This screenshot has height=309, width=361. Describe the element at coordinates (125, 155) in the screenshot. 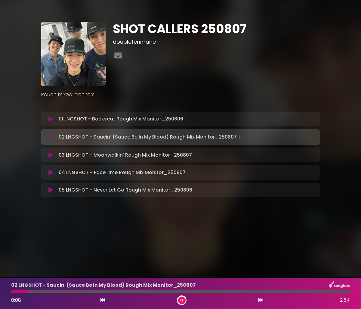

I see `p: 03 LNGSHOT - Moonwalkin' Rough Mix Monitor_250807` at that location.